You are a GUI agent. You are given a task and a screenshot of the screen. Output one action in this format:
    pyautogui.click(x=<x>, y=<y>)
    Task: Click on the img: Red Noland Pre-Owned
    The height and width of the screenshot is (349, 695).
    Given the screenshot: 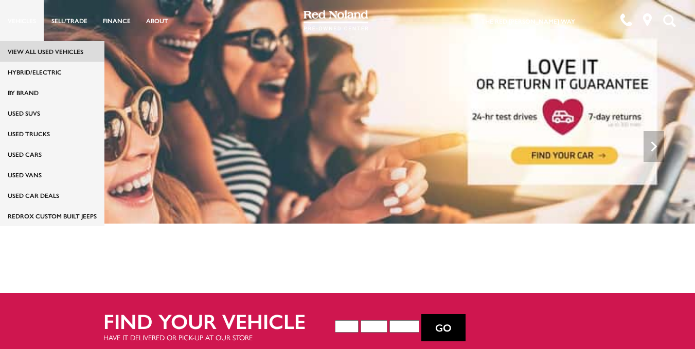 What is the action you would take?
    pyautogui.click(x=336, y=21)
    